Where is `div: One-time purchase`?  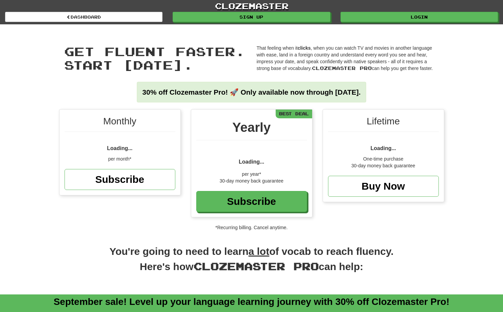
div: One-time purchase is located at coordinates (384, 159).